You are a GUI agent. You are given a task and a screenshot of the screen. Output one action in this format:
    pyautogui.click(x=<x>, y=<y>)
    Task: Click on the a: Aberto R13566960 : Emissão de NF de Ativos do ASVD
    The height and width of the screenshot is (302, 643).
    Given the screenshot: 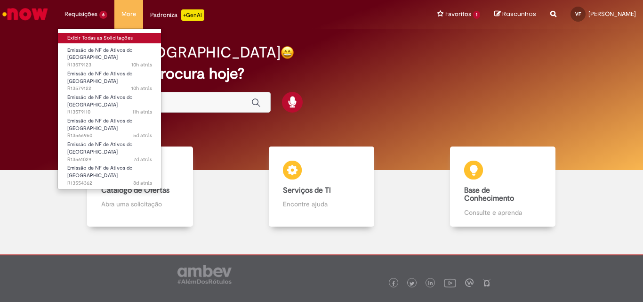 What is the action you would take?
    pyautogui.click(x=110, y=126)
    